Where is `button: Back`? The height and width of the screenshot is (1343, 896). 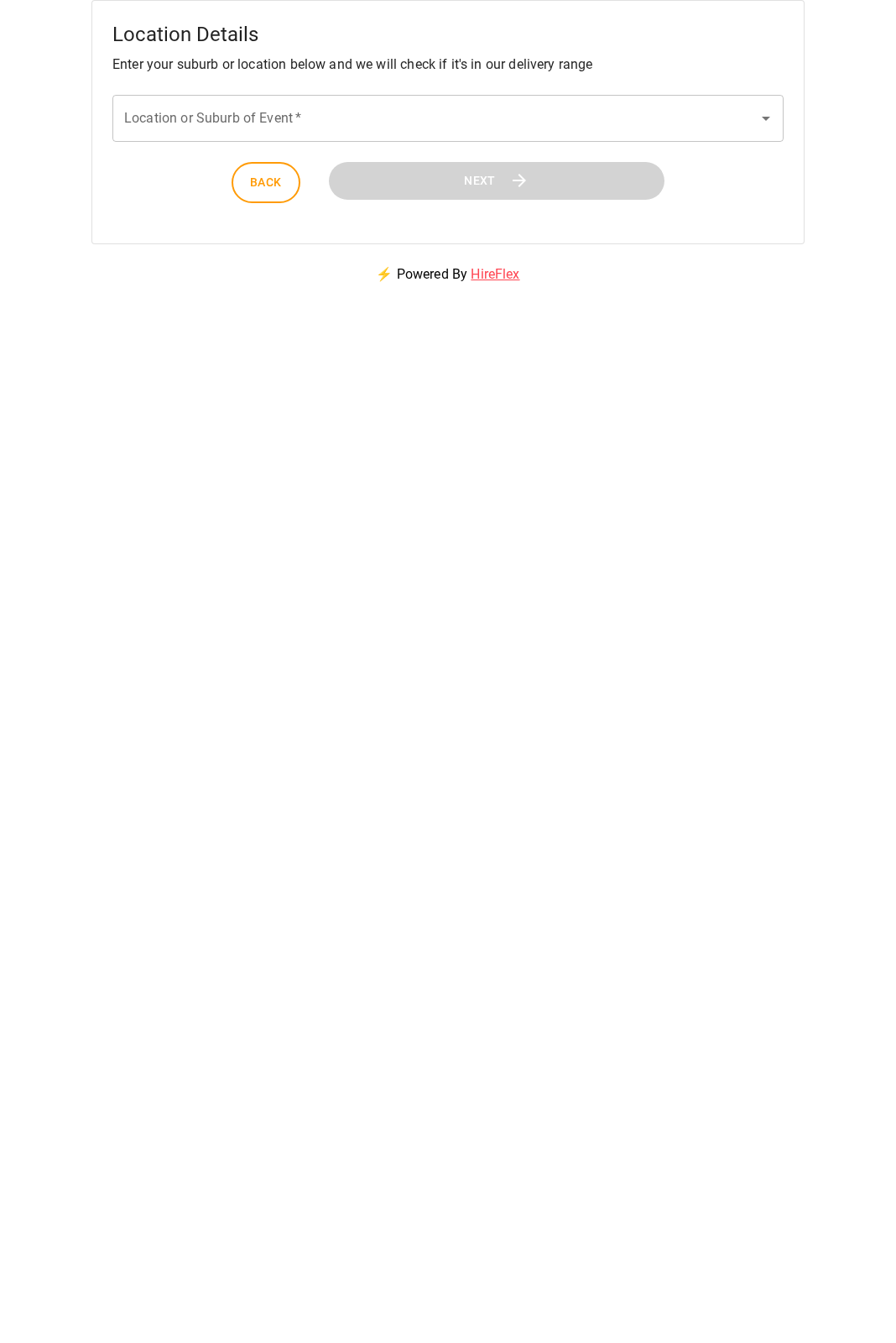
button: Back is located at coordinates (266, 182).